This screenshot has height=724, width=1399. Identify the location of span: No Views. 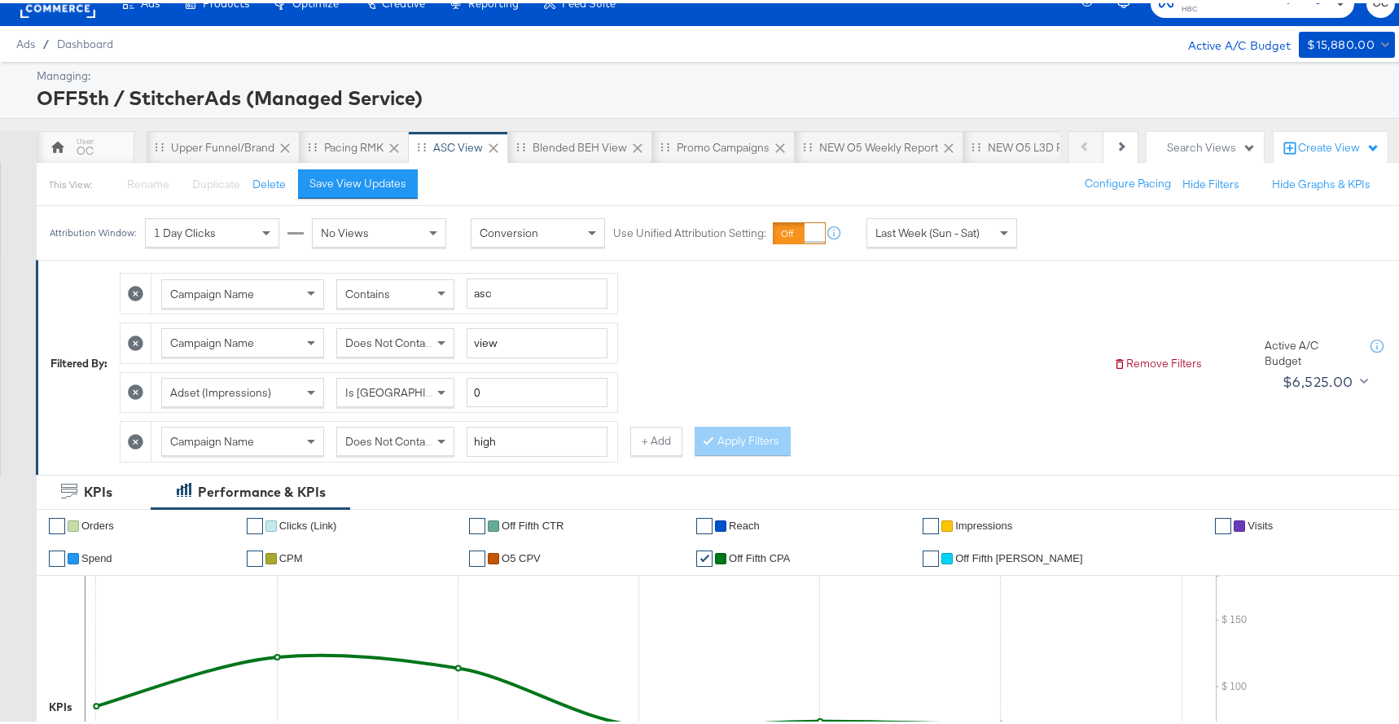
(344, 230).